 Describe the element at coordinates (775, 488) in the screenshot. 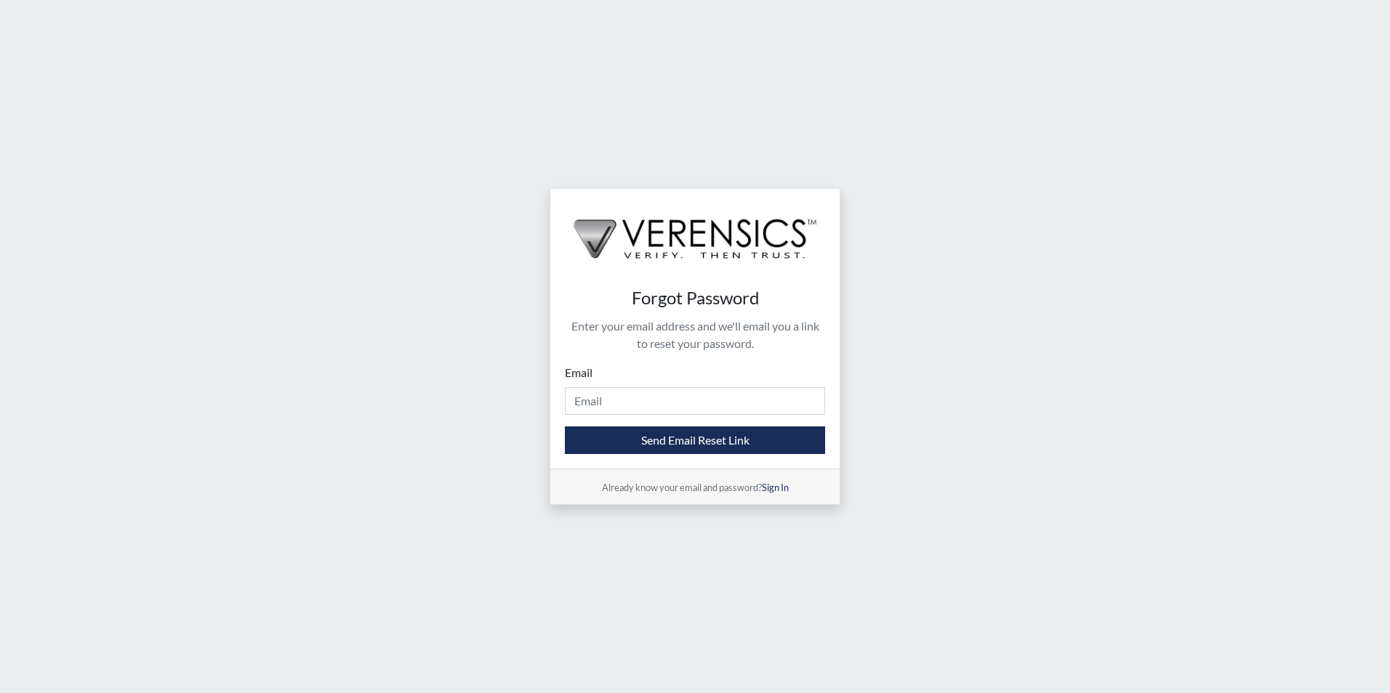

I see `a: Sign In` at that location.